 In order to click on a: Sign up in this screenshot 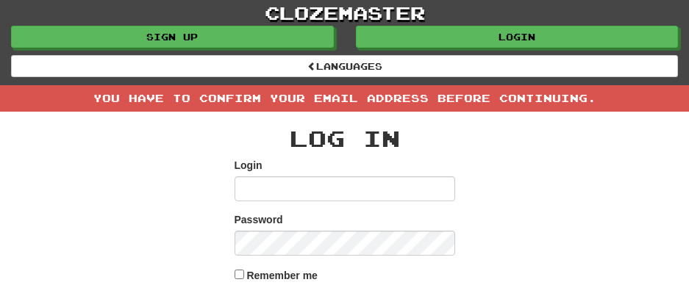, I will do `click(172, 37)`.